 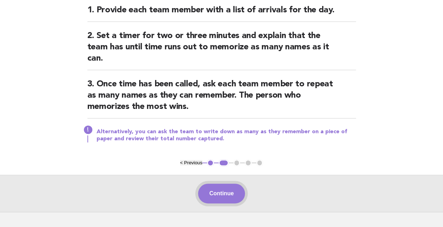 What do you see at coordinates (221, 193) in the screenshot?
I see `button: Continue` at bounding box center [221, 193].